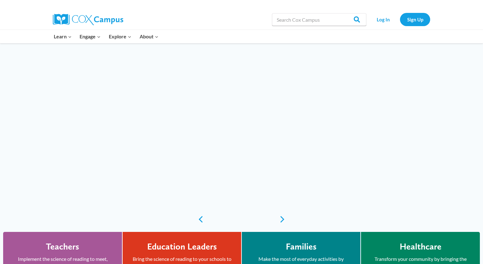 This screenshot has height=264, width=483. Describe the element at coordinates (90, 36) in the screenshot. I see `span: Engage` at that location.